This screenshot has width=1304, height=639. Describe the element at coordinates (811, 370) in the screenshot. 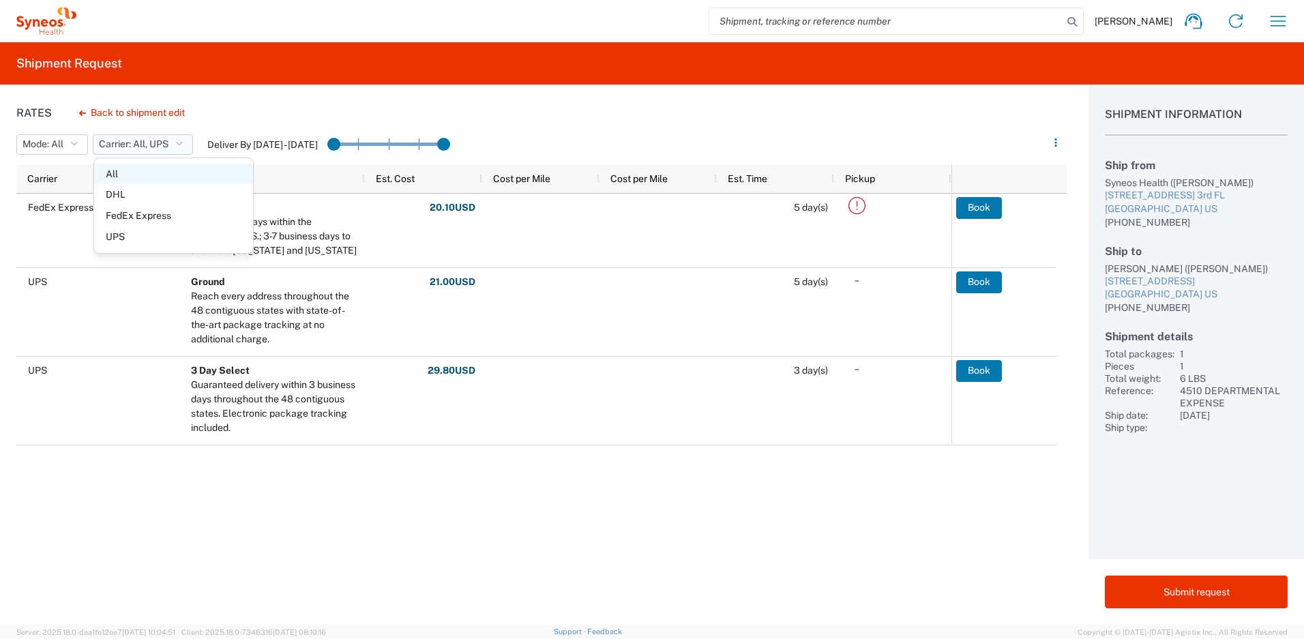

I see `span: 3 day(s)` at that location.